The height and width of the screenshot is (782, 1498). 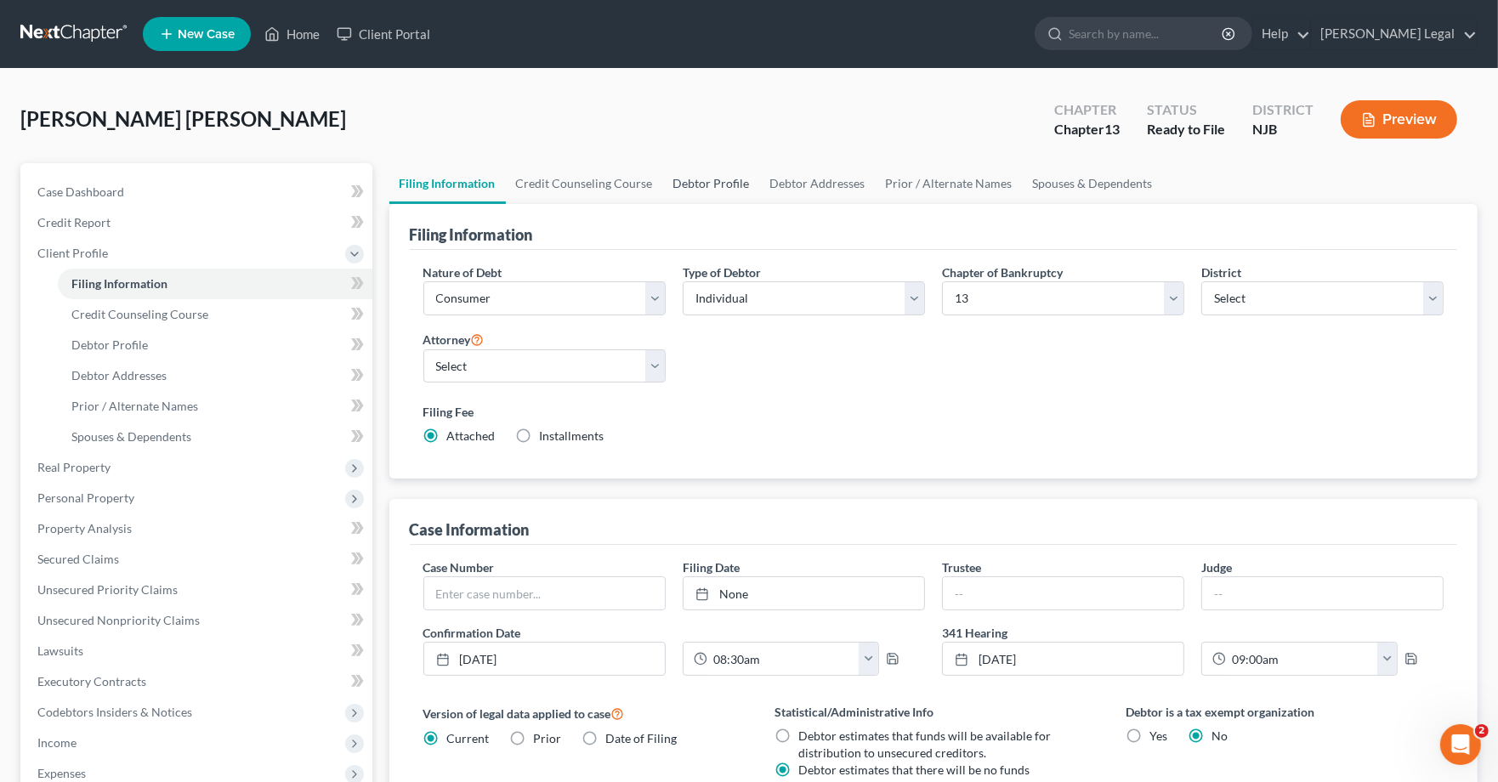 What do you see at coordinates (107, 589) in the screenshot?
I see `span: Unsecured Priority Claims` at bounding box center [107, 589].